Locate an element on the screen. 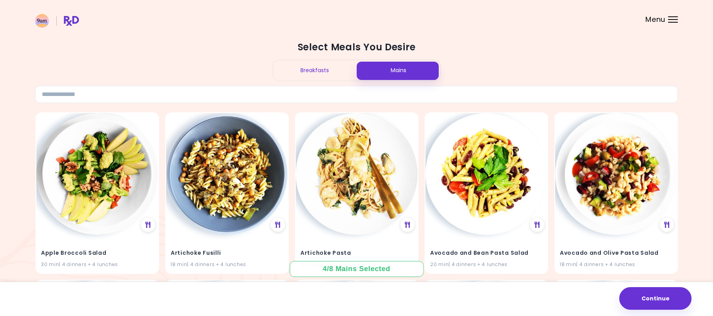 This screenshot has height=316, width=713. h4: Avocado and Olive Pasta Salad is located at coordinates (616, 253).